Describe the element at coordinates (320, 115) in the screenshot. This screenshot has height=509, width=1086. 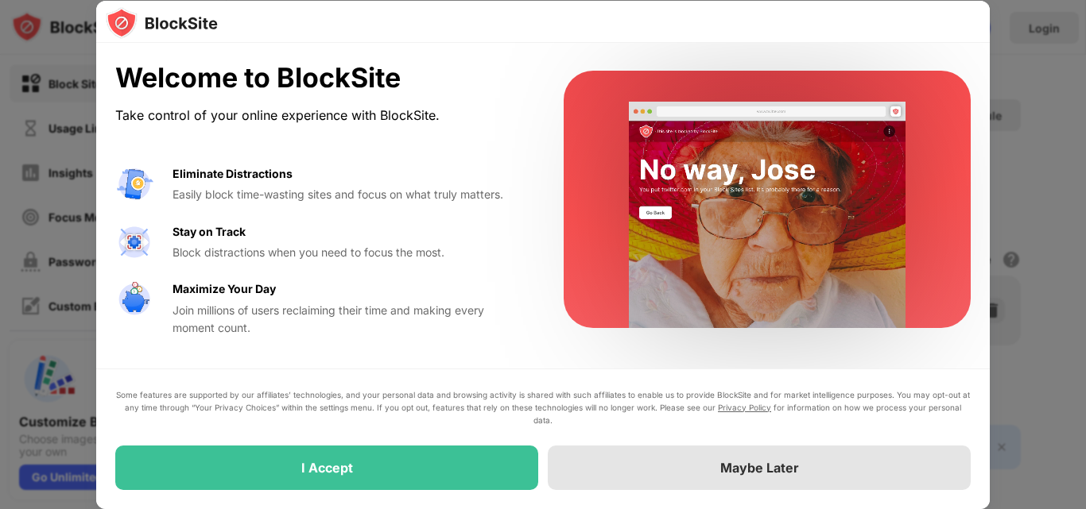
I see `div: Take control of your online experience with BlockSite.` at that location.